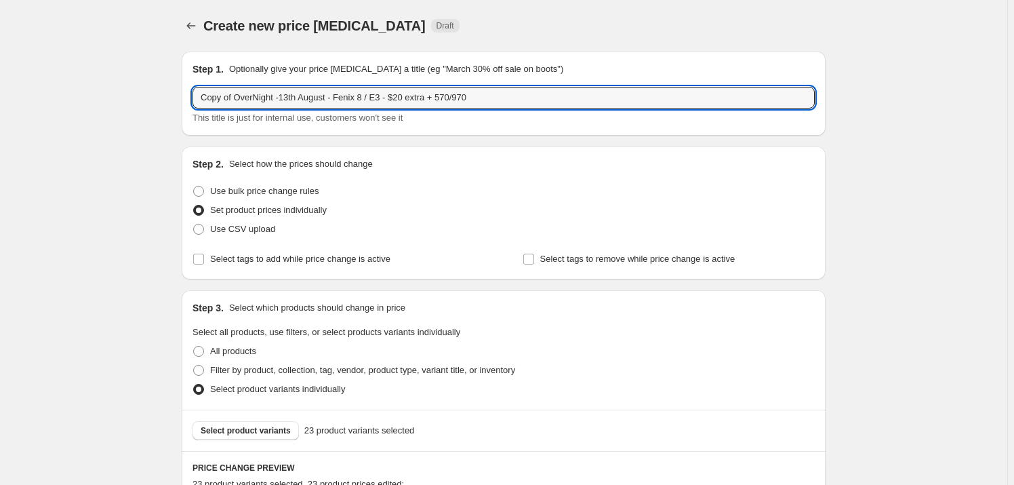 The height and width of the screenshot is (485, 1014). What do you see at coordinates (191, 26) in the screenshot?
I see `button: Price change jobs` at bounding box center [191, 26].